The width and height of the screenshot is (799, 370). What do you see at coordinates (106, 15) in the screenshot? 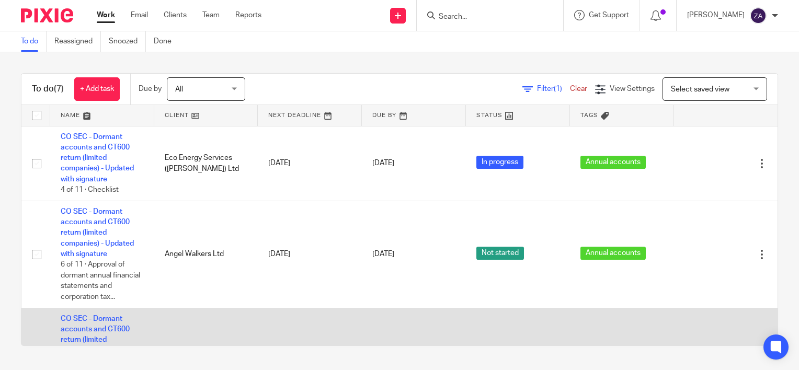
I see `a: Work` at bounding box center [106, 15].